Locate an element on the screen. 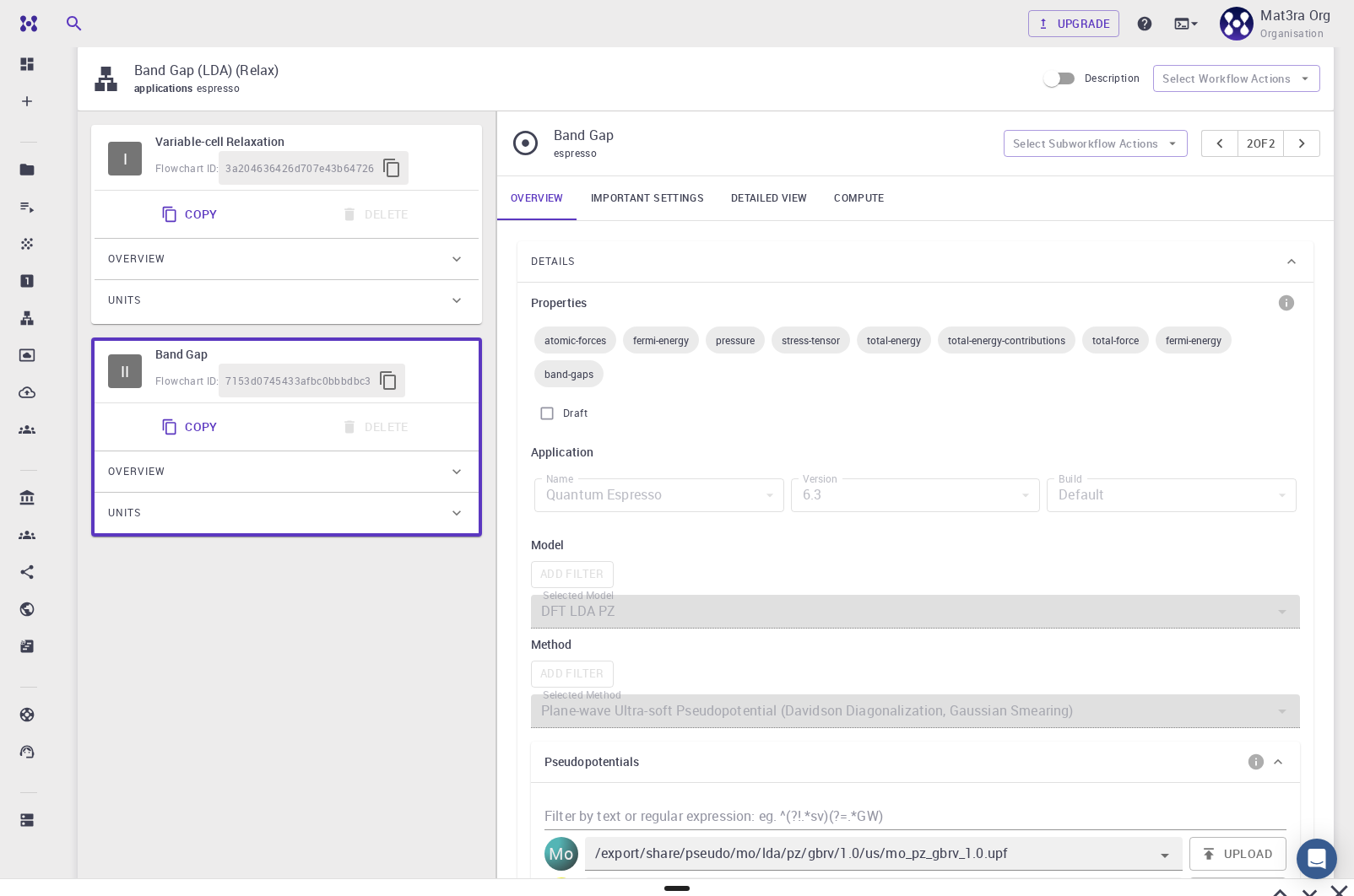 The image size is (1354, 896). button: Select Workflow Actions is located at coordinates (1236, 79).